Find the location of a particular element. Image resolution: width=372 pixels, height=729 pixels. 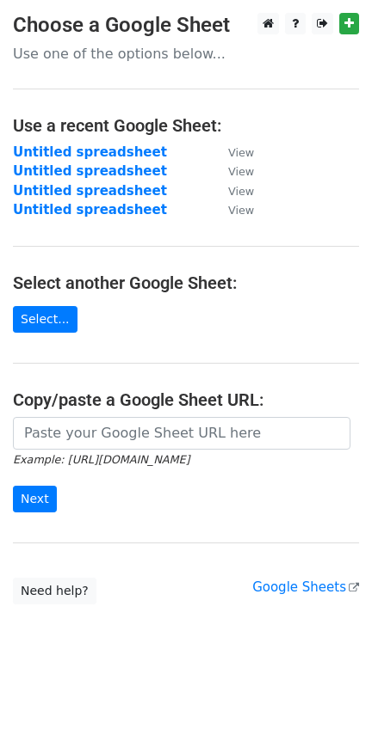

h4: Select another Google Sheet: is located at coordinates (186, 283).